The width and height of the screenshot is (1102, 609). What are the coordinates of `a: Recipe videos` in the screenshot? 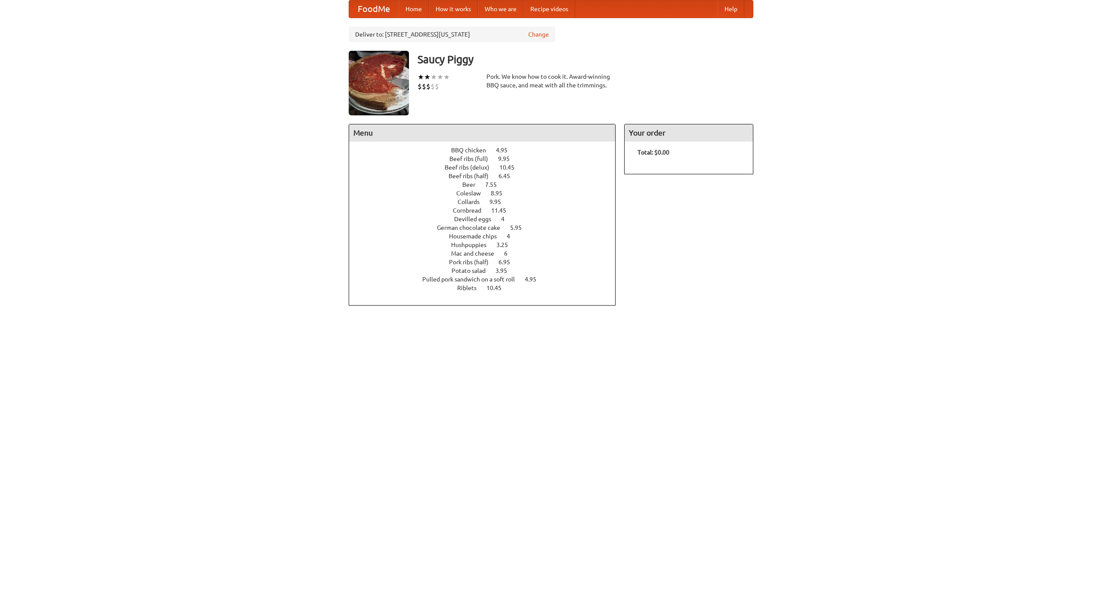 It's located at (549, 9).